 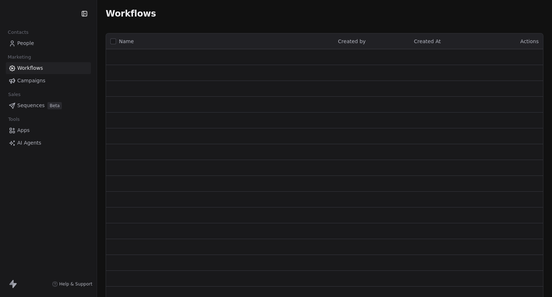 I want to click on span: Help & Support, so click(x=76, y=284).